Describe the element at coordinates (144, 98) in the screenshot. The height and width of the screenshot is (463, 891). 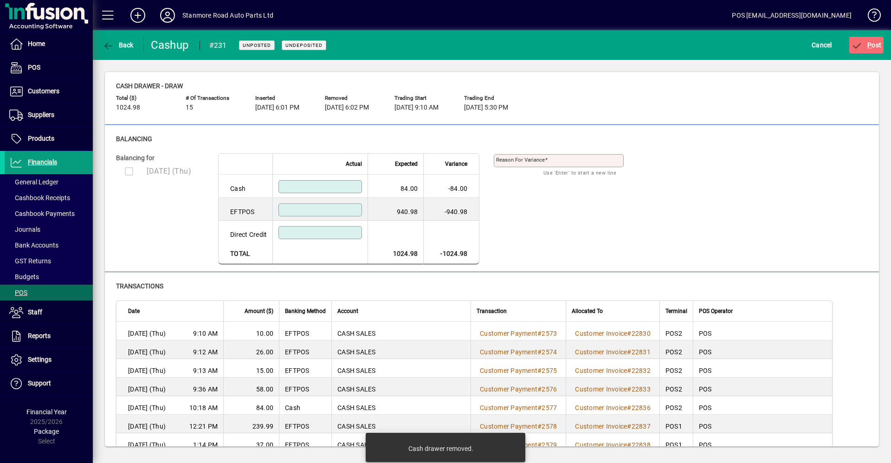
I see `span: Total ($)` at that location.